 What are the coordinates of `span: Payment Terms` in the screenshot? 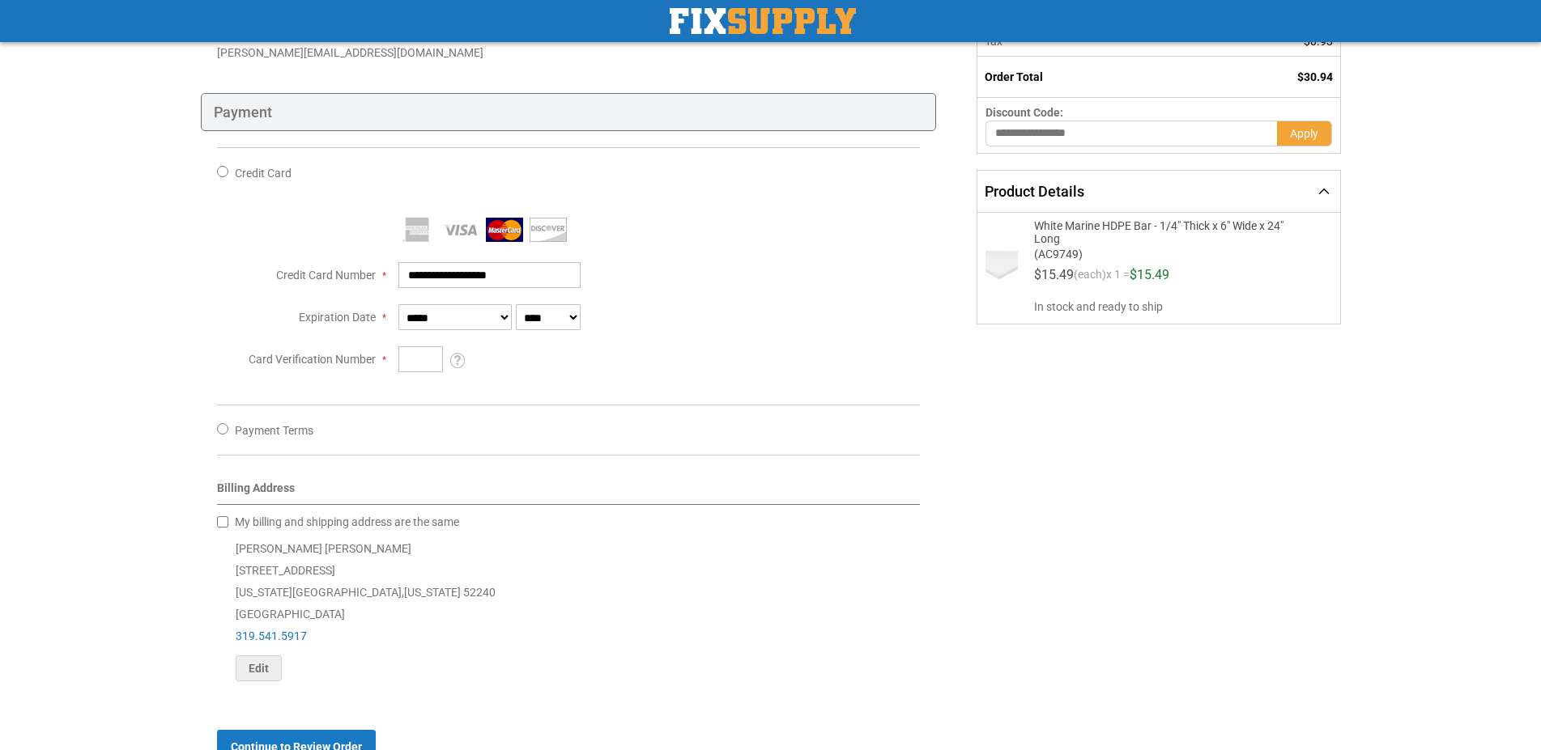 It's located at (274, 431).